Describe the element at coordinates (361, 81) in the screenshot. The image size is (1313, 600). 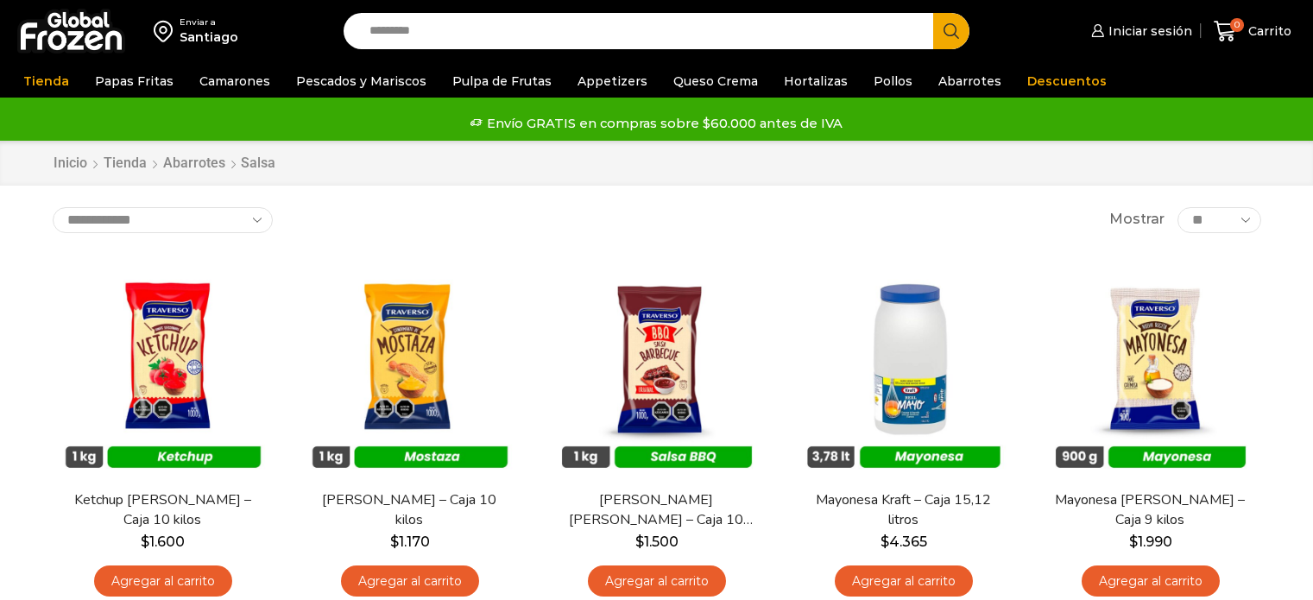
I see `a: Pescados y Mariscos` at that location.